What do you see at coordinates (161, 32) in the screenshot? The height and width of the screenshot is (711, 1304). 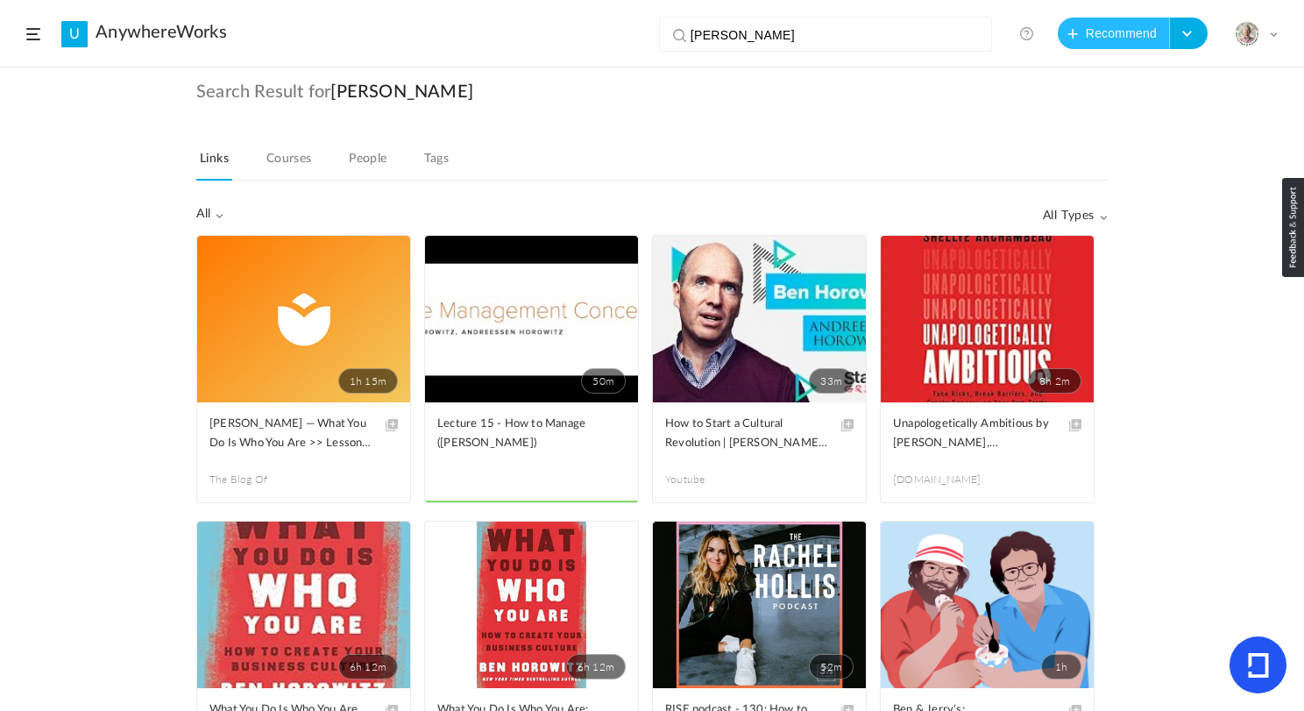 I see `a: AnywhereWorks` at bounding box center [161, 32].